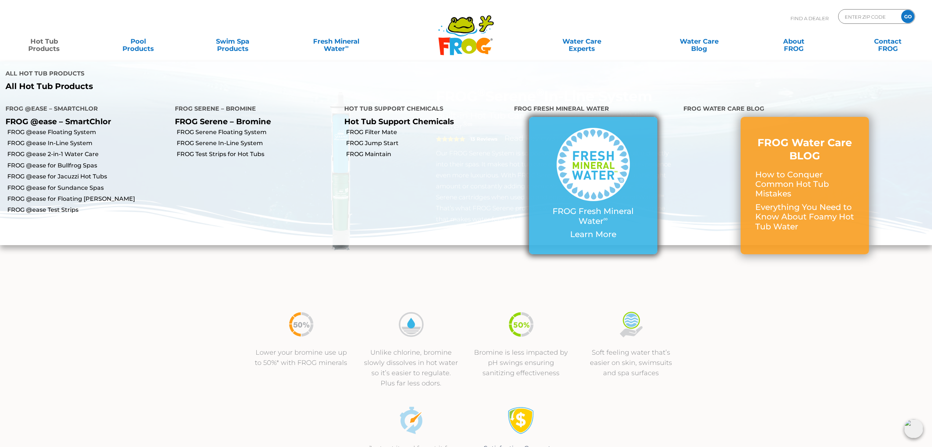 The width and height of the screenshot is (932, 447). Describe the element at coordinates (804, 184) in the screenshot. I see `p: How to Conquer Common Hot Tub Mistakes` at that location.